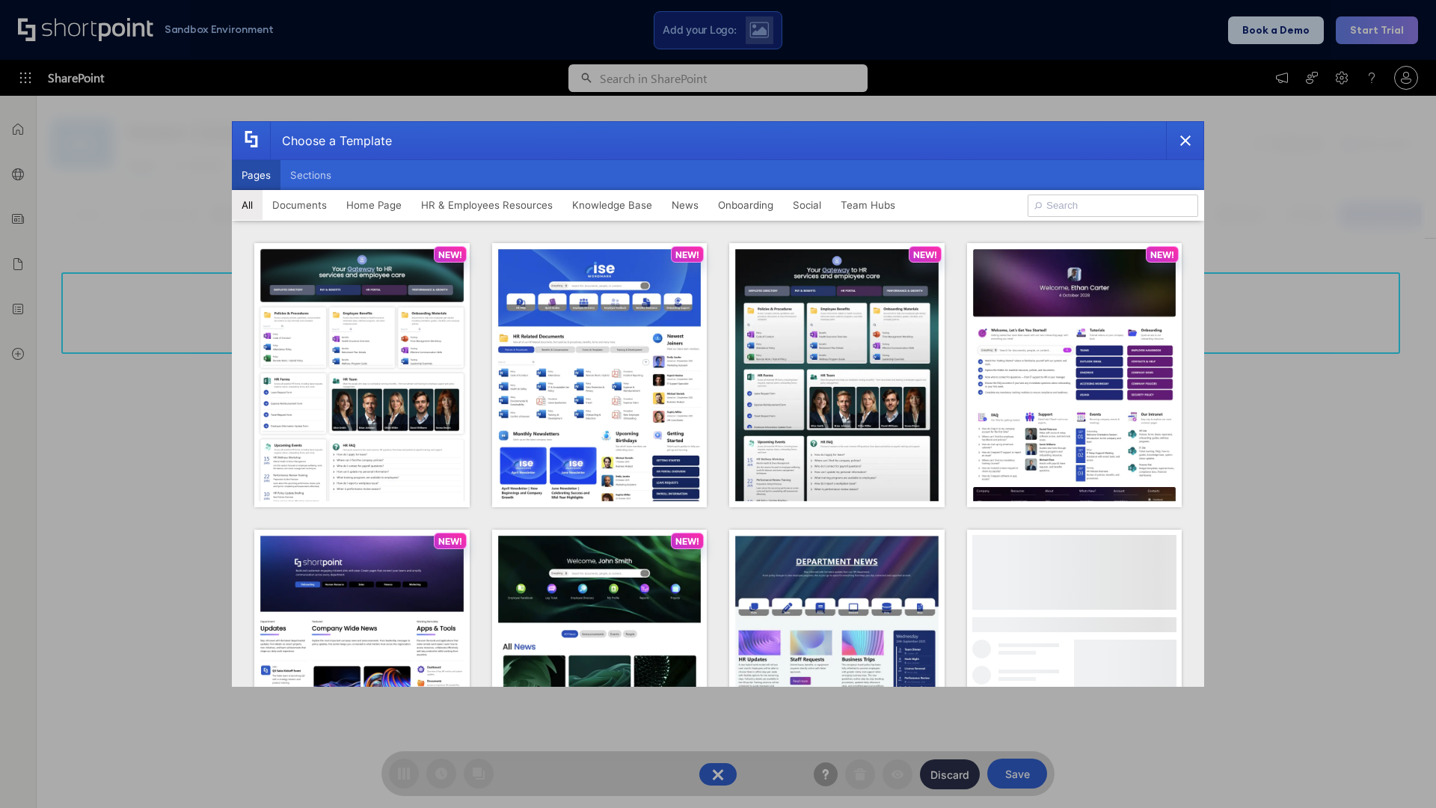 The height and width of the screenshot is (808, 1436). What do you see at coordinates (299, 205) in the screenshot?
I see `button: Documents` at bounding box center [299, 205].